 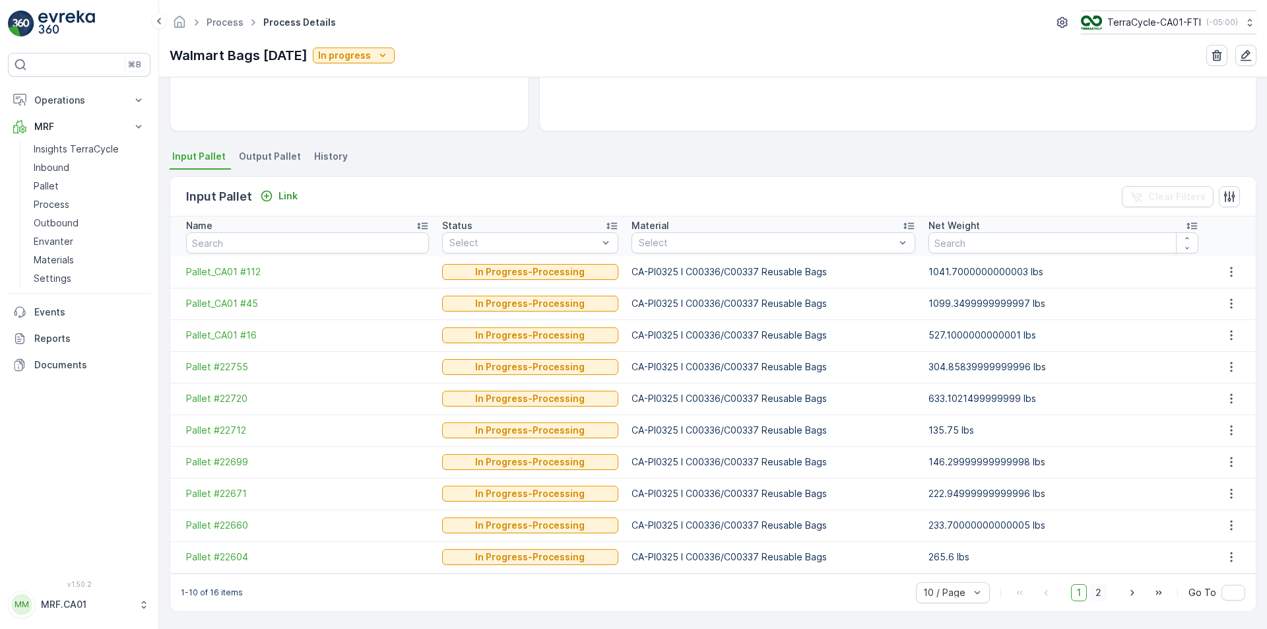 I want to click on span: Pallet_CA01 #45, so click(x=308, y=304).